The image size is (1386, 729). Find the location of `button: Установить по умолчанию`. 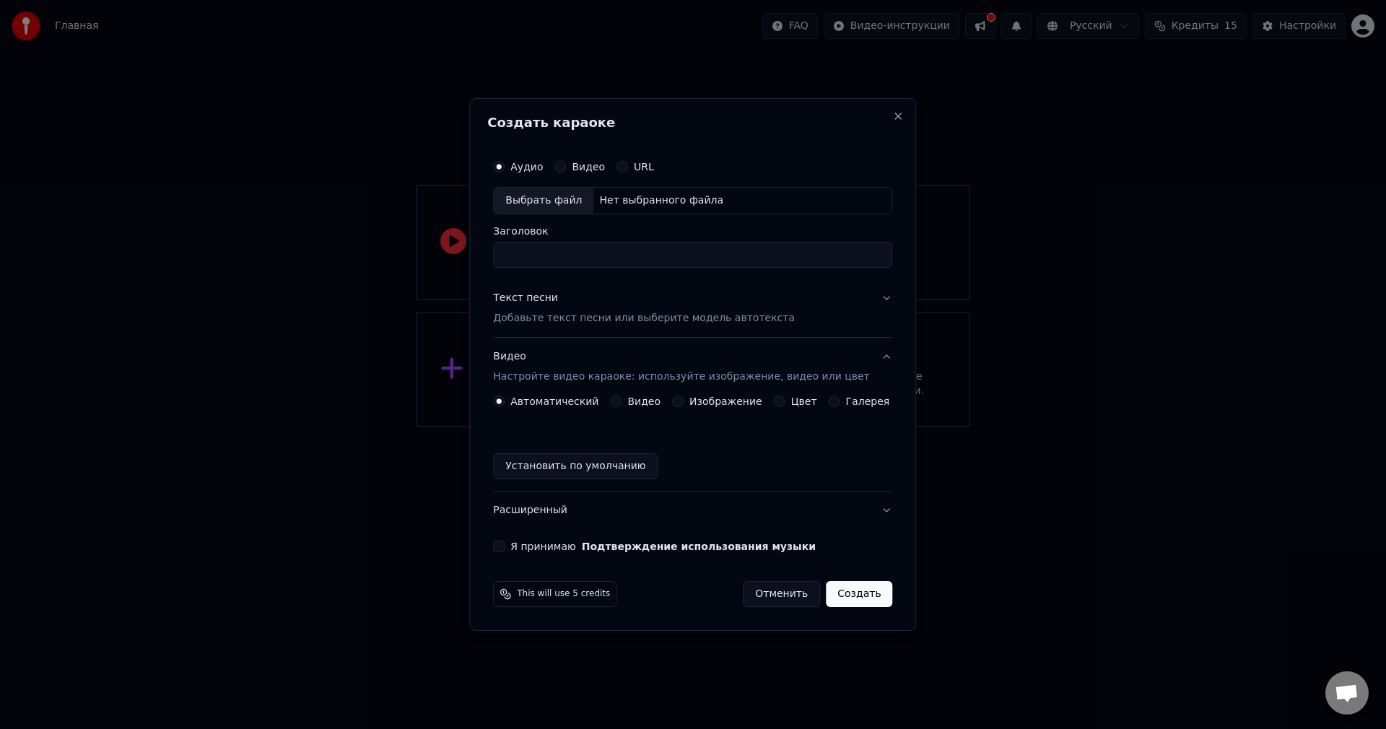

button: Установить по умолчанию is located at coordinates (575, 466).